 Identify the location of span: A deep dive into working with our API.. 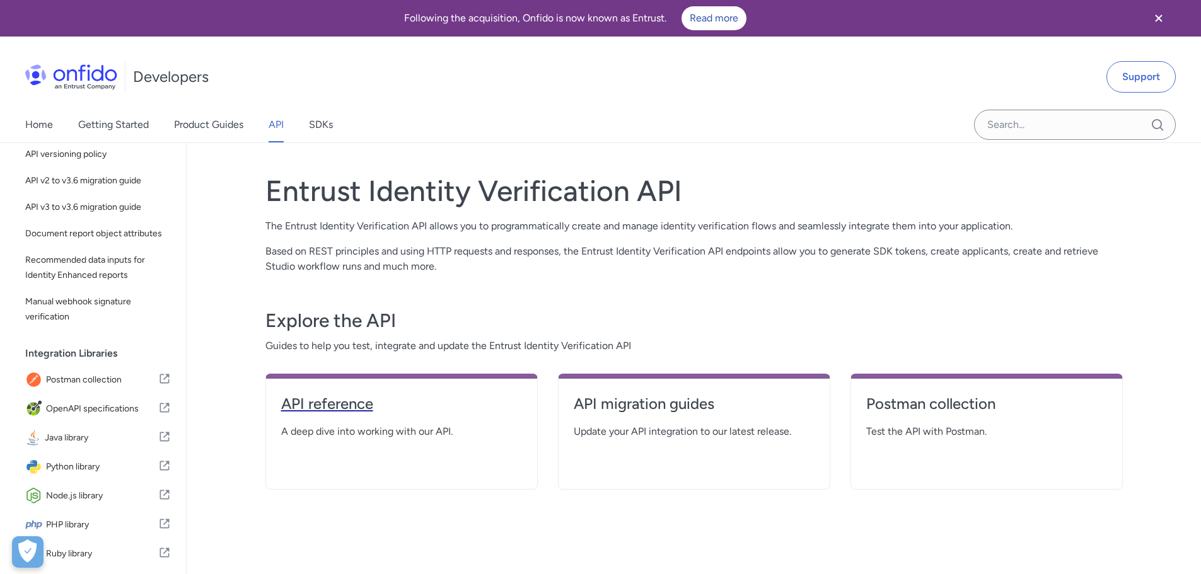
(401, 432).